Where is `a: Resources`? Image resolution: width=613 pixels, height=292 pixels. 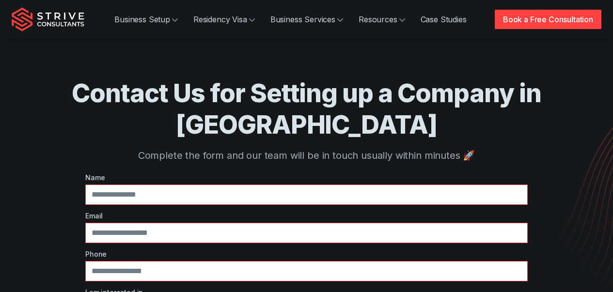 a: Resources is located at coordinates (382, 19).